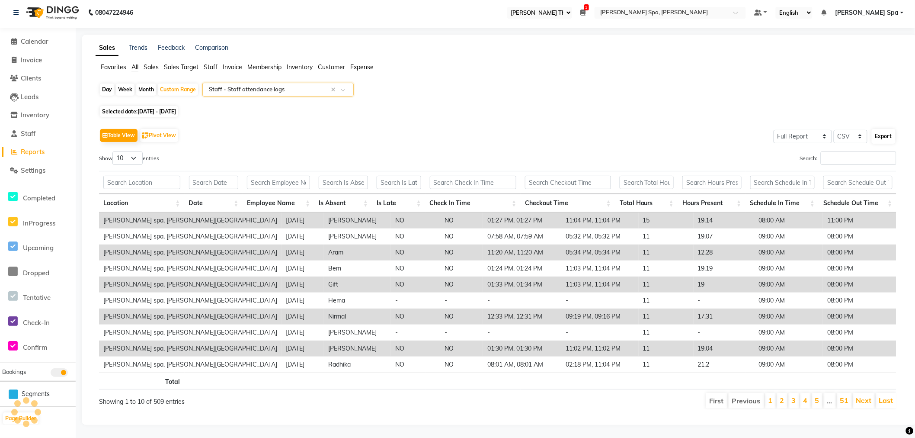 This screenshot has width=915, height=438. Describe the element at coordinates (600, 348) in the screenshot. I see `td: 11:02 PM, 11:02 PM` at that location.